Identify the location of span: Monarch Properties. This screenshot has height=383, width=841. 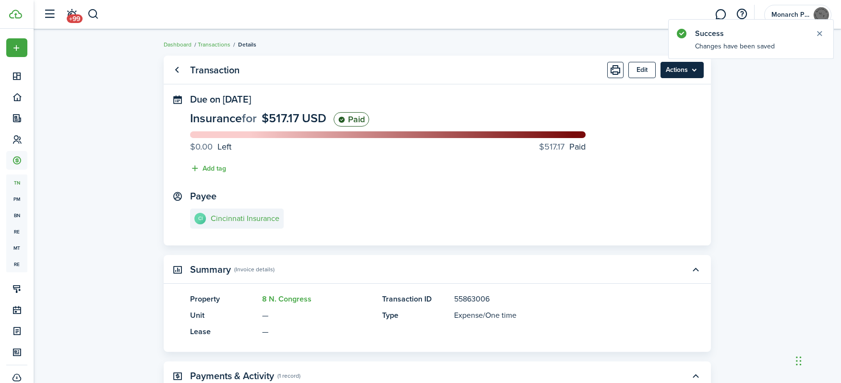
(790, 15).